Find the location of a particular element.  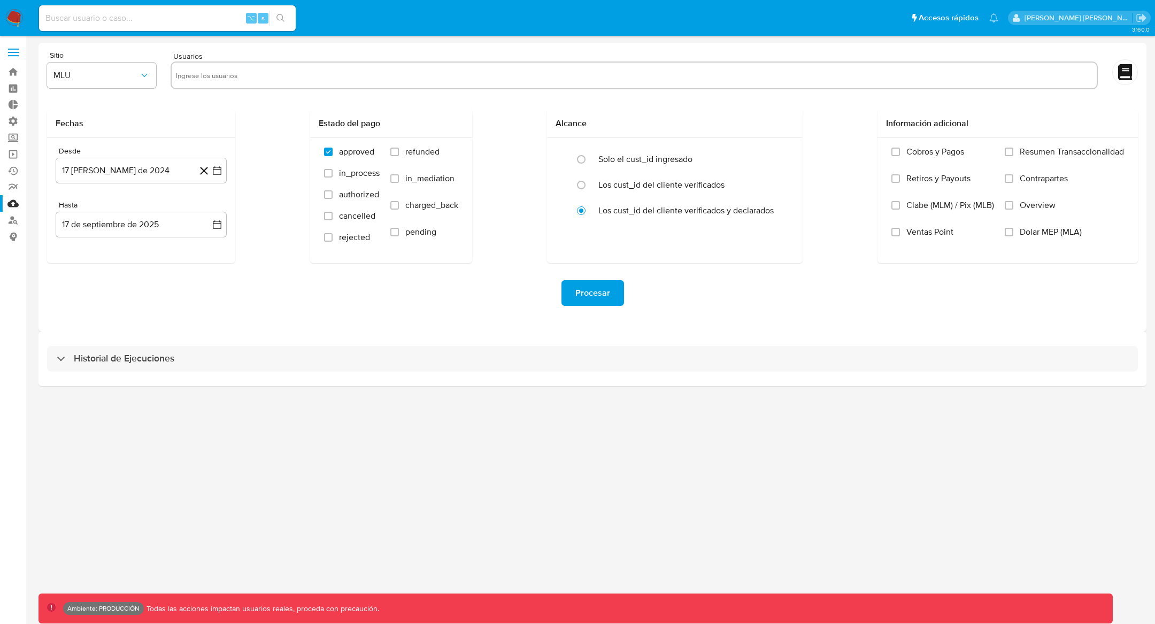

p: Ambiente: PRODUCCIÓN is located at coordinates (103, 608).